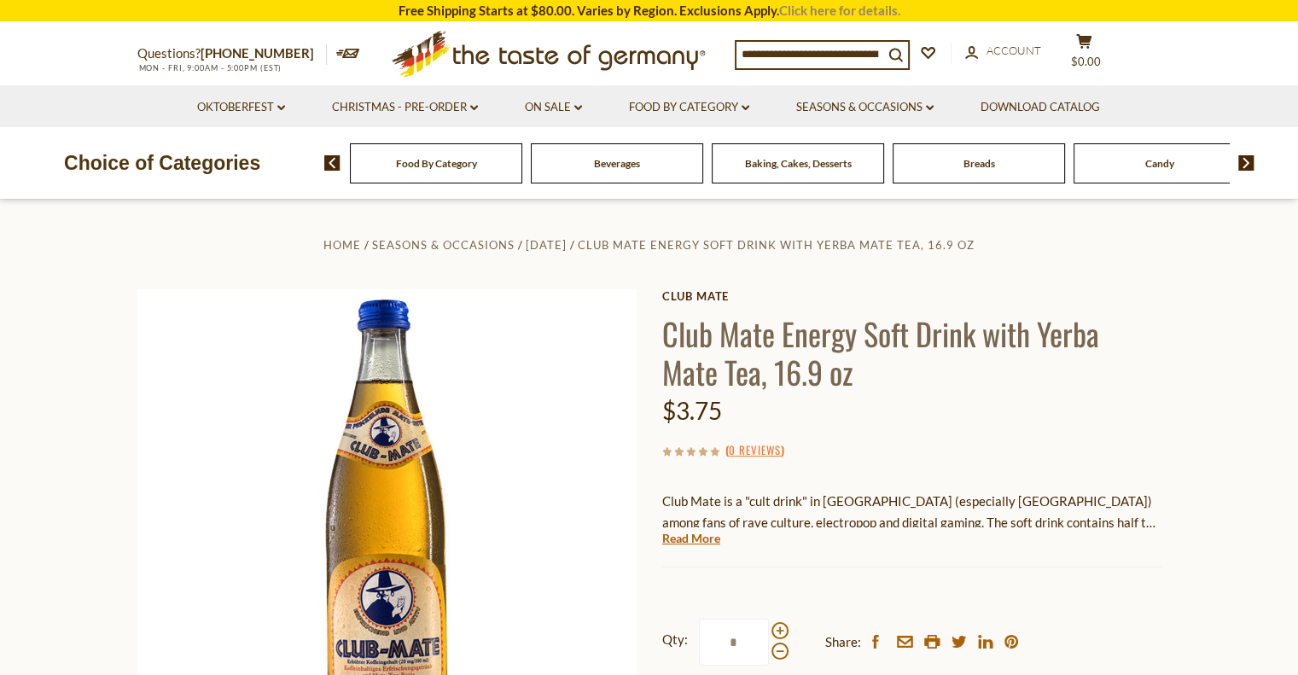 The image size is (1298, 675). Describe the element at coordinates (1159, 163) in the screenshot. I see `a: Candy` at that location.